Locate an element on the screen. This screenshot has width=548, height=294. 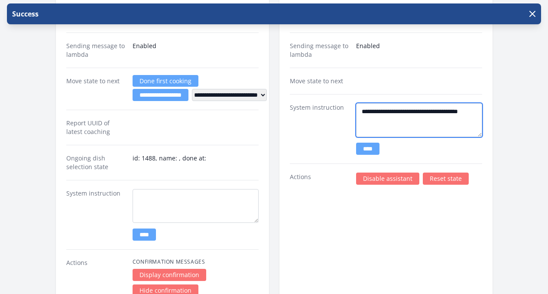
dt: Report UUID of latest coaching is located at coordinates (96, 127).